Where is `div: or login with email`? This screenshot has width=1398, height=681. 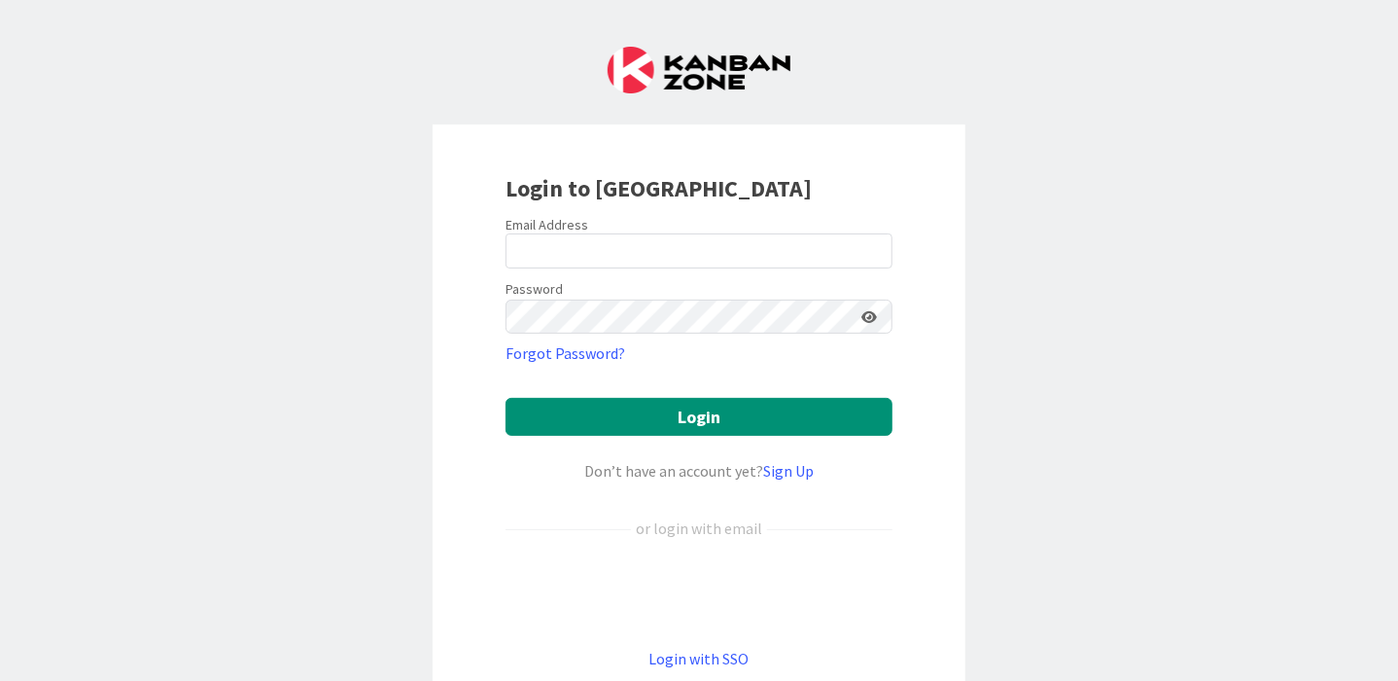
div: or login with email is located at coordinates (699, 528).